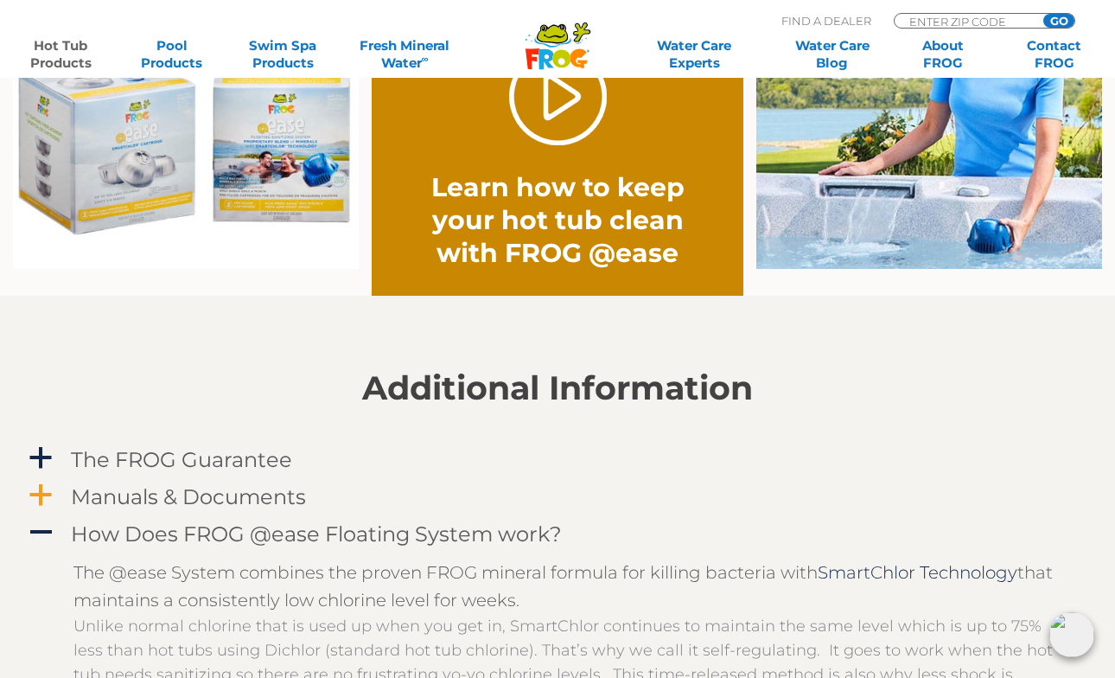 This screenshot has width=1115, height=678. I want to click on span: A, so click(41, 533).